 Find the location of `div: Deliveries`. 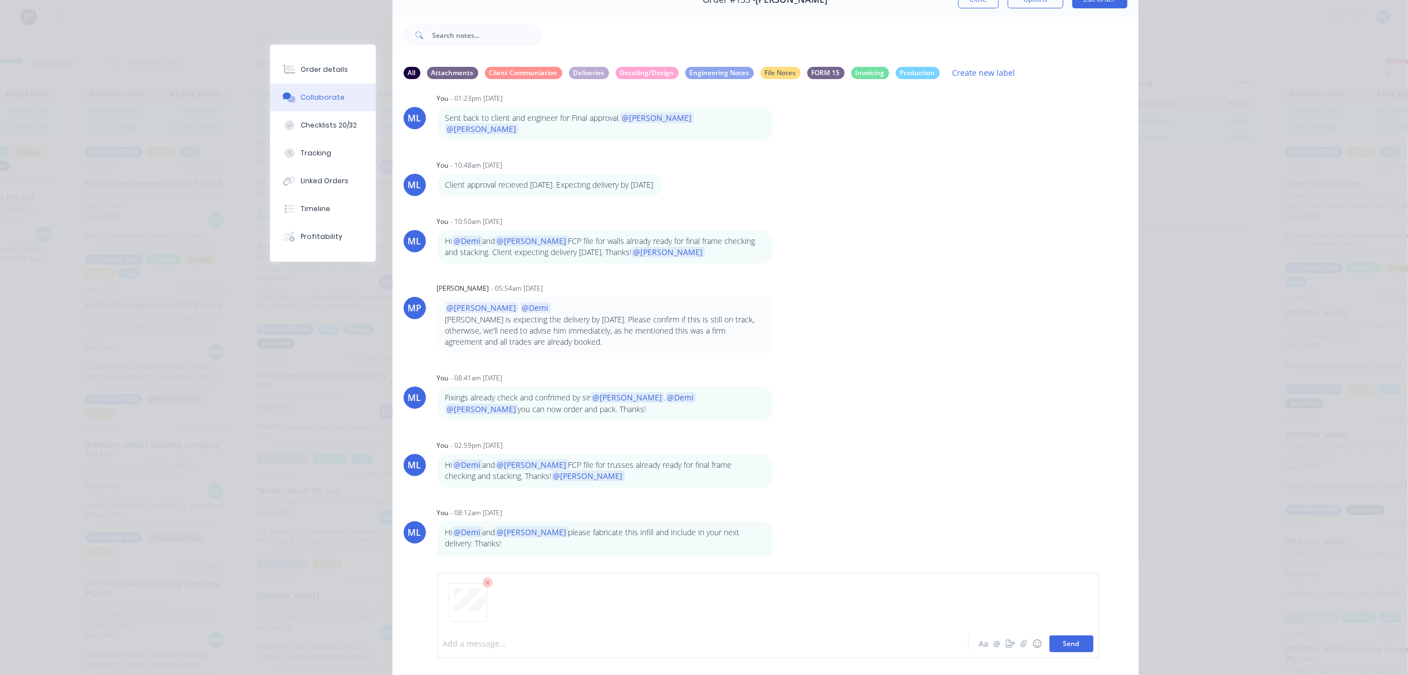

div: Deliveries is located at coordinates (589, 73).